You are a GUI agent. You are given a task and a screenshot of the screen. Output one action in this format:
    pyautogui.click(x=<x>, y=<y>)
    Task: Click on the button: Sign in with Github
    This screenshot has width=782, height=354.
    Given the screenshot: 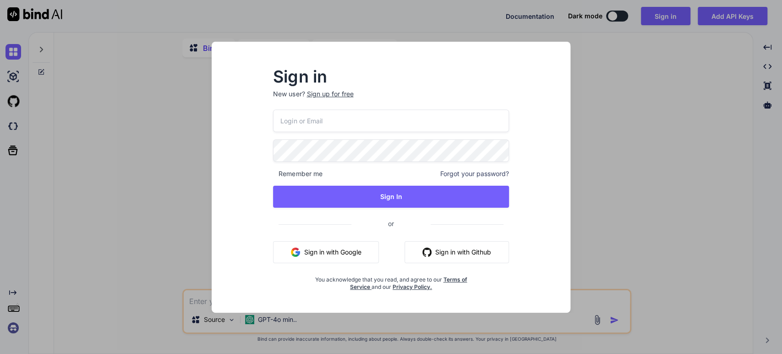 What is the action you would take?
    pyautogui.click(x=457, y=252)
    